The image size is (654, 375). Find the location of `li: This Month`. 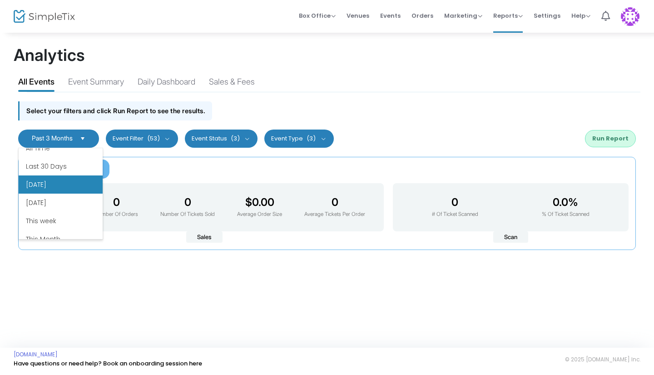

li: This Month is located at coordinates (60, 239).